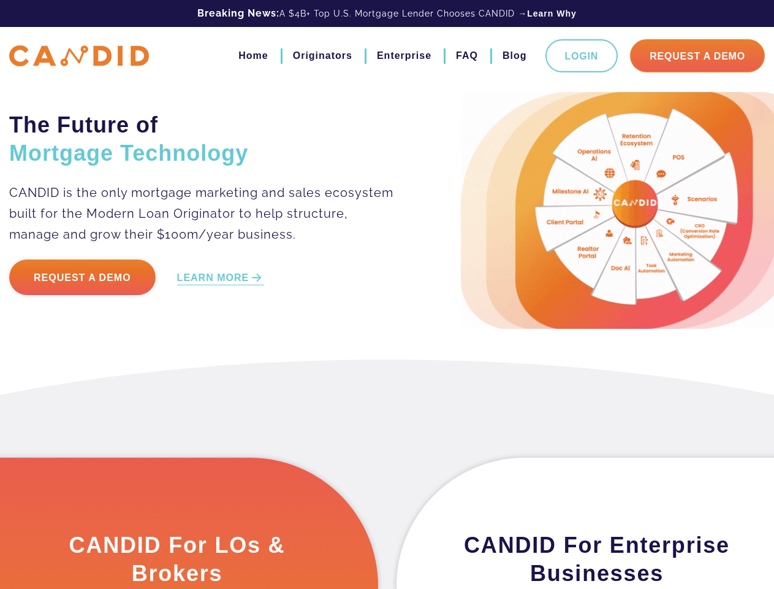 This screenshot has height=589, width=774. I want to click on h3: CANDID For LOs & Brokers, so click(177, 559).